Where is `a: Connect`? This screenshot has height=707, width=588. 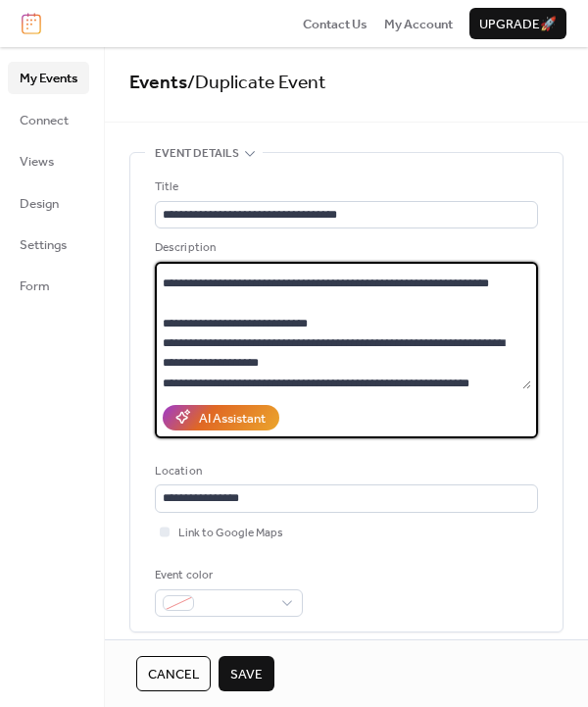 a: Connect is located at coordinates (48, 120).